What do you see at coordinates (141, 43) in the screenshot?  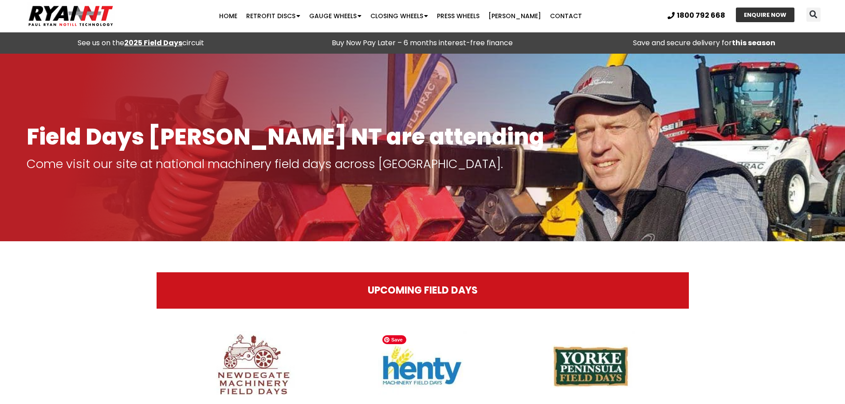 I see `div: See us on the circuit` at bounding box center [141, 43].